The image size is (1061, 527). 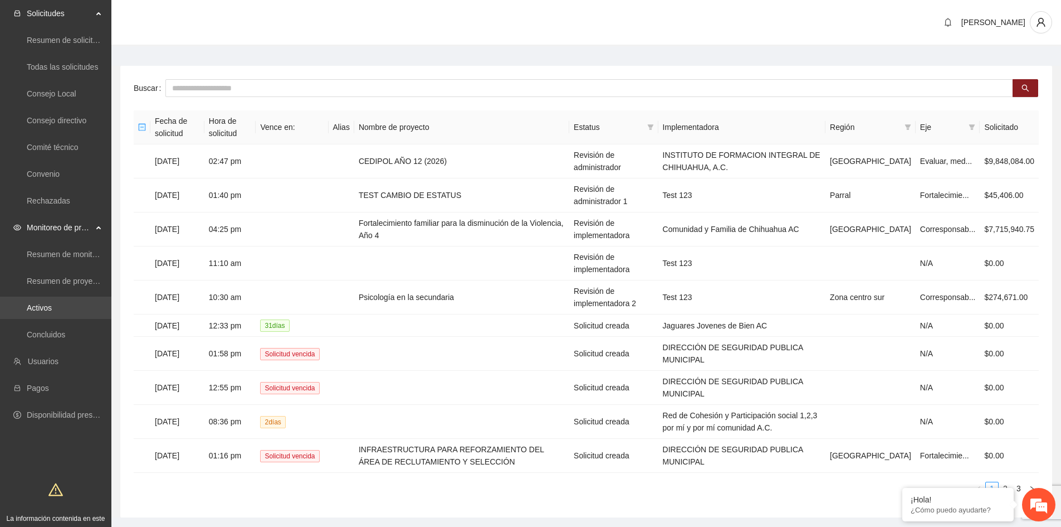 What do you see at coordinates (1006, 488) in the screenshot?
I see `a: 2` at bounding box center [1006, 488].